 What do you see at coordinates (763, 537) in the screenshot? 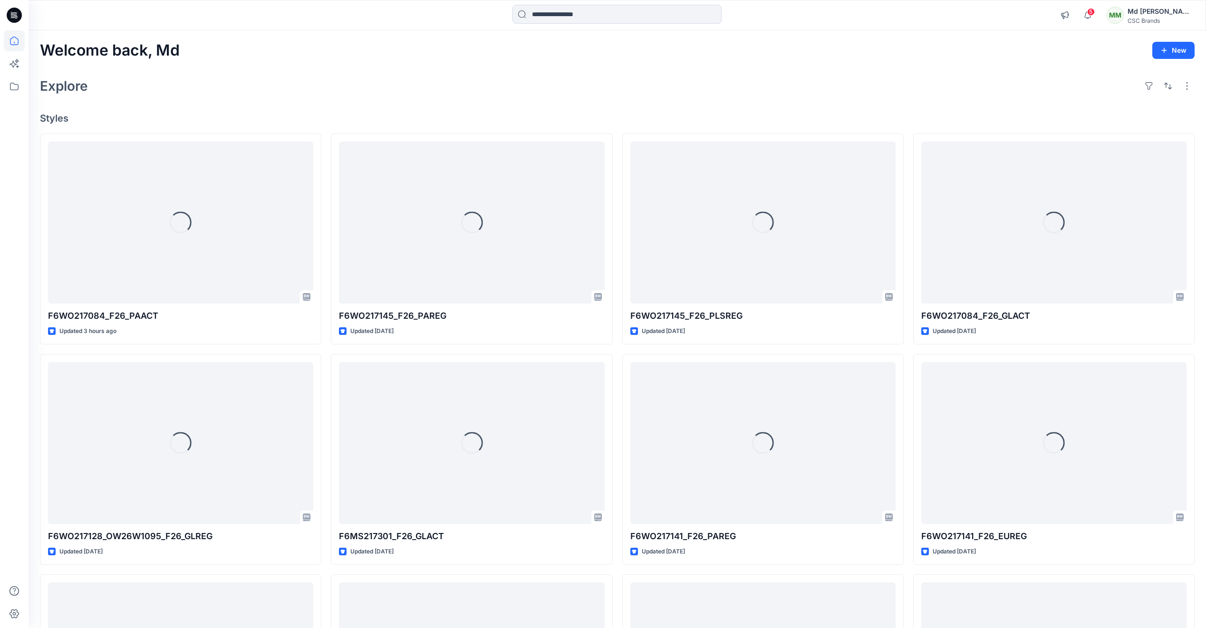
I see `p: F6WO217141_F26_PAREG` at bounding box center [763, 537].